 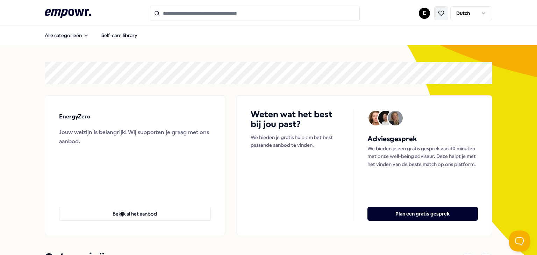 I want to click on nav: Main, so click(x=91, y=35).